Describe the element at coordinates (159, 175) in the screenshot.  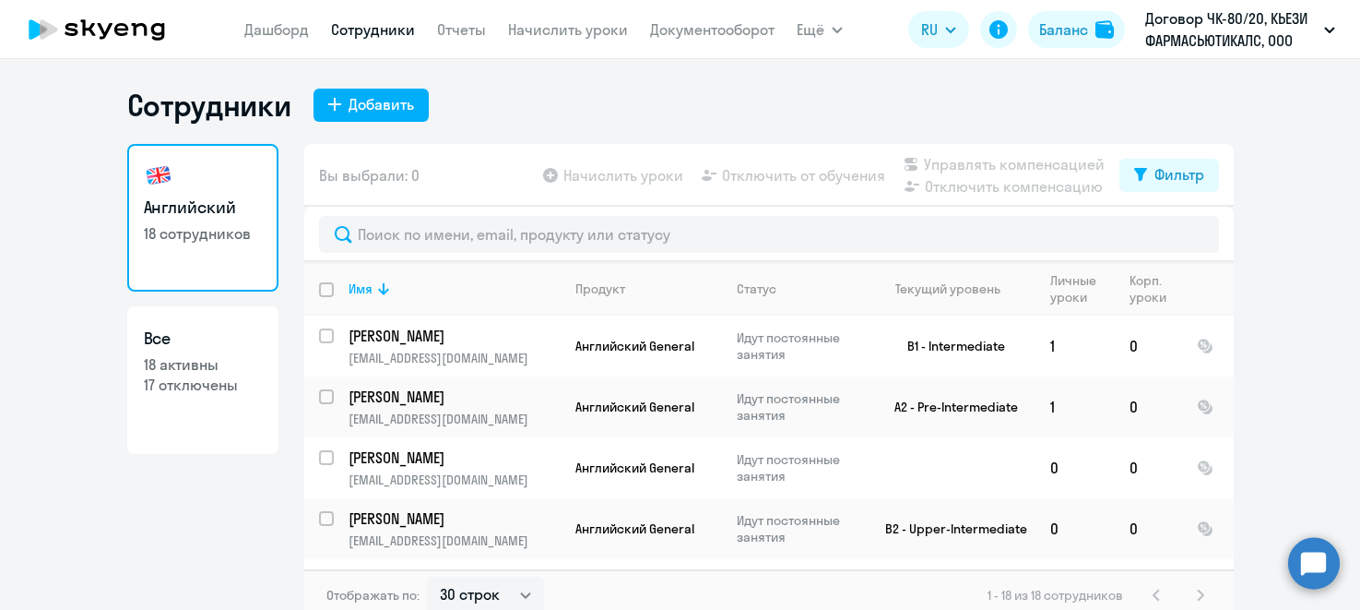
I see `img: english` at that location.